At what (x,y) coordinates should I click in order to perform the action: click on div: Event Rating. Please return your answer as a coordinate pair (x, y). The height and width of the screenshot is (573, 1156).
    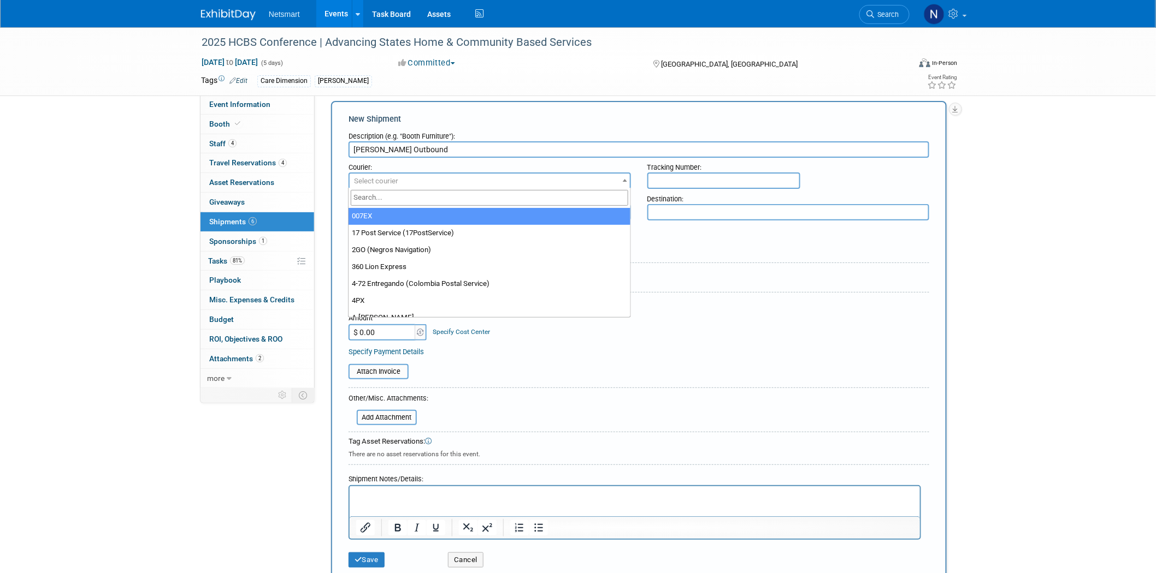
    Looking at the image, I should click on (942, 78).